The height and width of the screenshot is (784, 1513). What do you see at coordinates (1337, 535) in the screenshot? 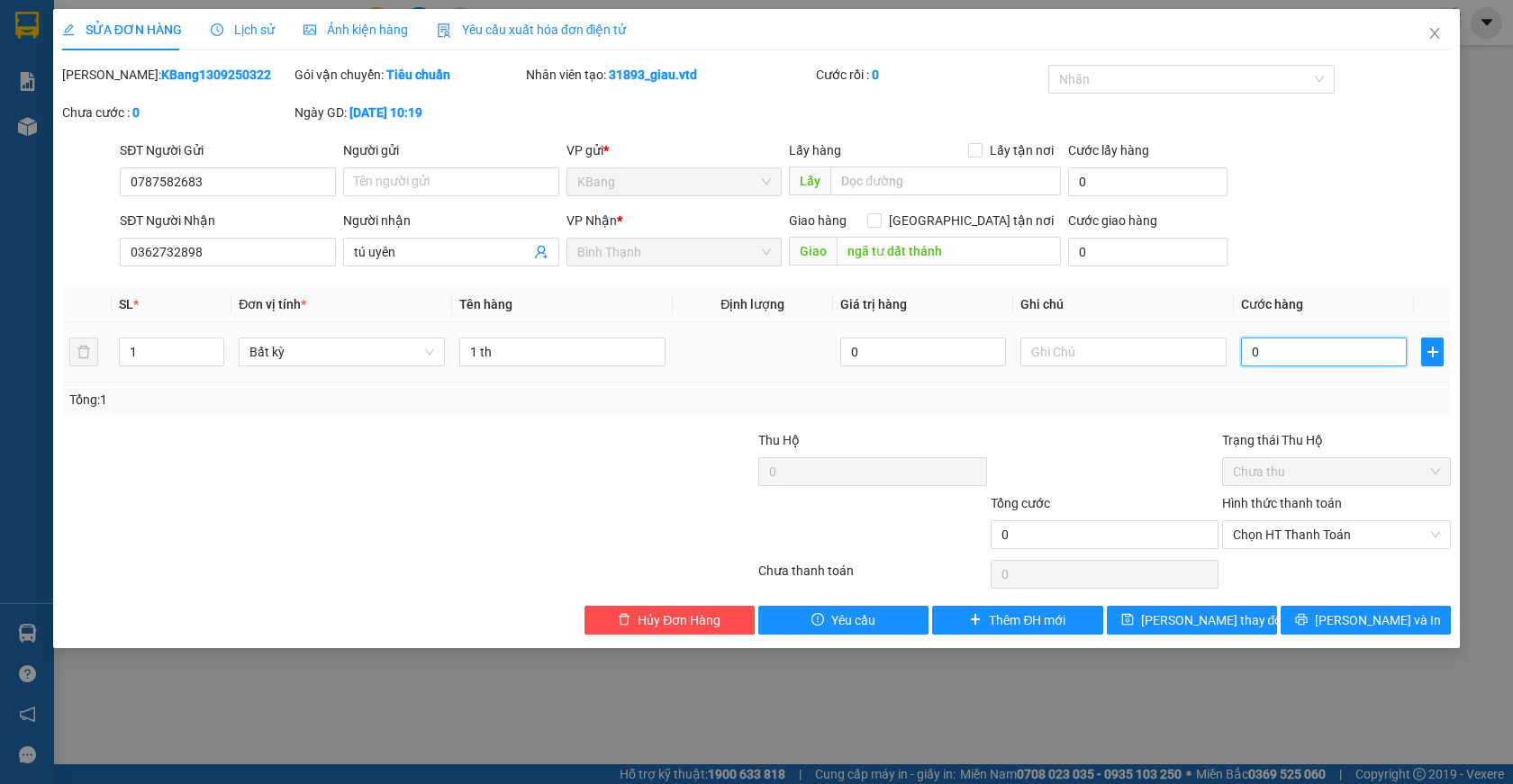
I see `span: Chọn HT Thanh Toán` at bounding box center [1337, 535].